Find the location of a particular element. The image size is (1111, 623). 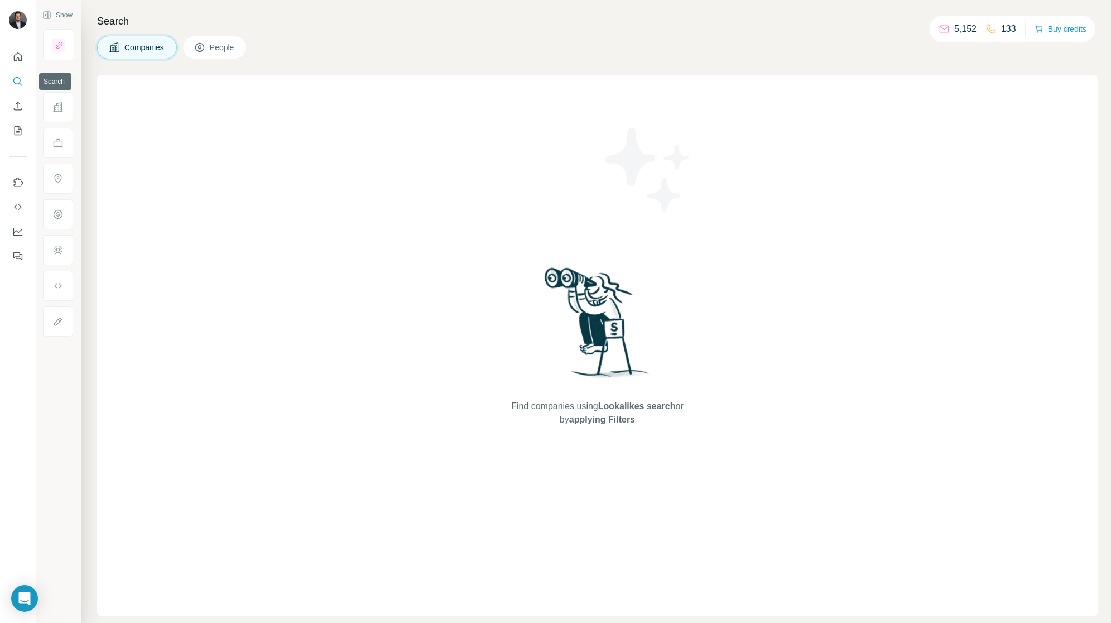

img: Surfe Illustration - Woman searching with binoculars is located at coordinates (597, 326).